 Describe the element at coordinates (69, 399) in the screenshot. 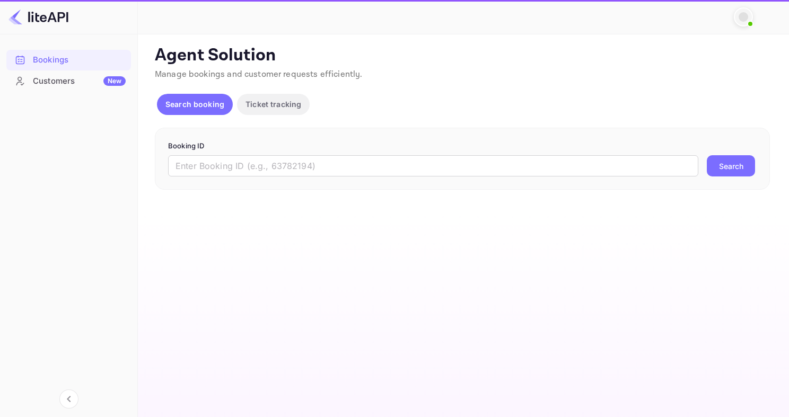

I see `button: Collapse navigation` at that location.